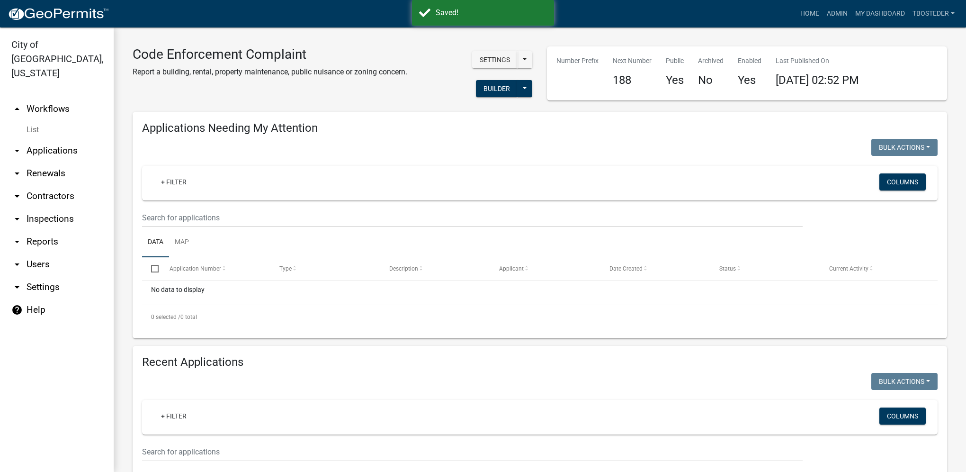 The height and width of the screenshot is (472, 966). I want to click on a: Map, so click(182, 242).